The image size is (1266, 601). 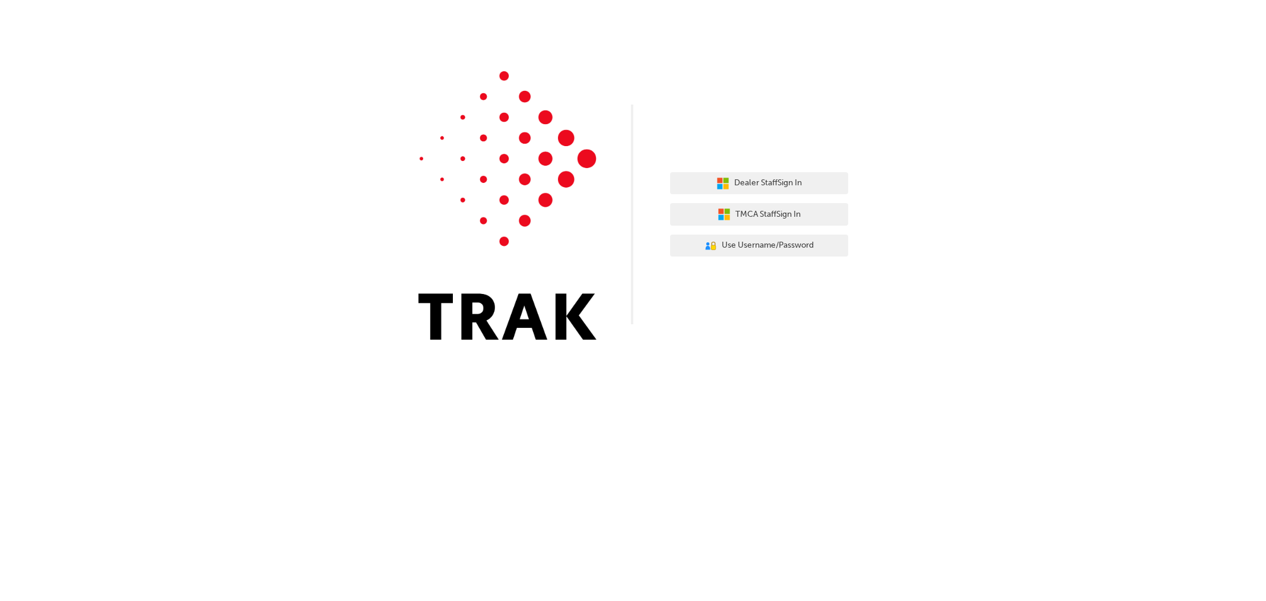 I want to click on button: Dealer StaffSign In, so click(x=759, y=183).